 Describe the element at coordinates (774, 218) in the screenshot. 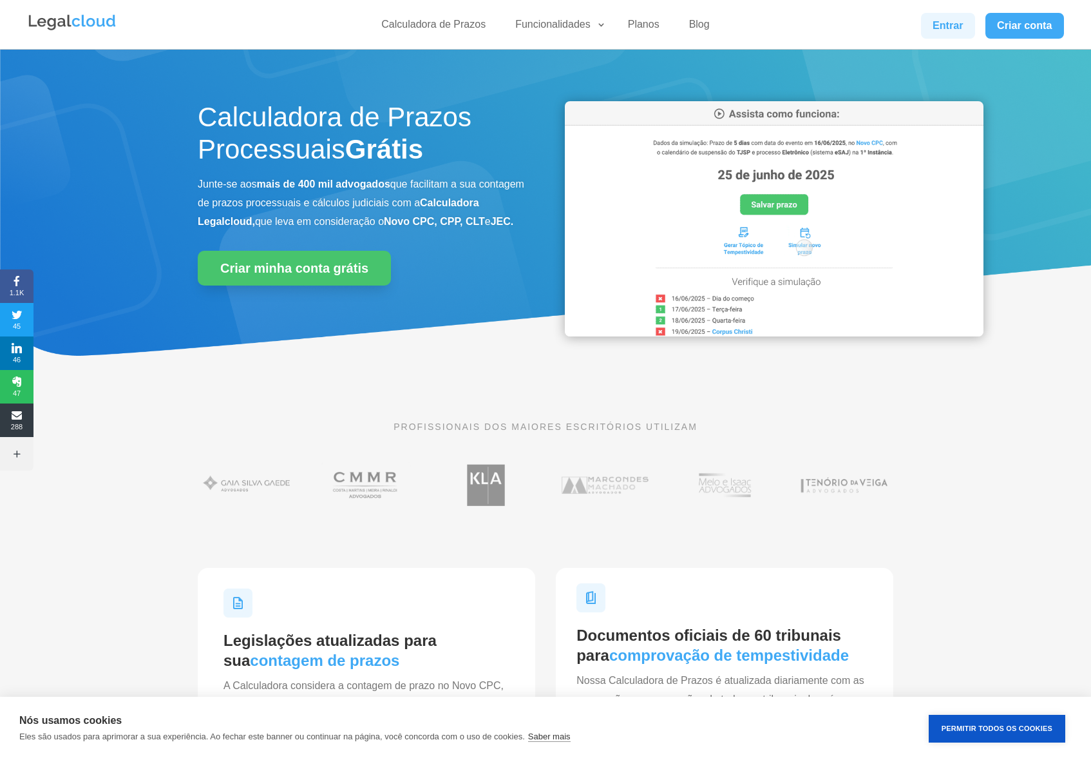

I see `img: Calculadora de Prazos Processuais da Legalcloud` at that location.